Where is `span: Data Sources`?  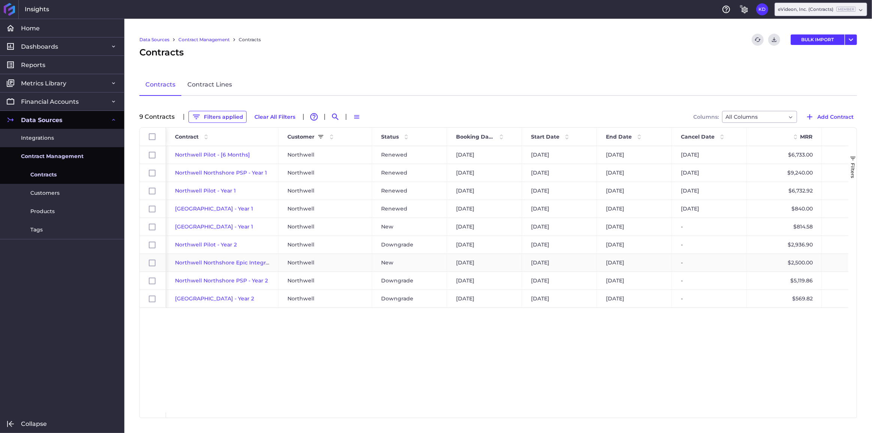 span: Data Sources is located at coordinates (42, 120).